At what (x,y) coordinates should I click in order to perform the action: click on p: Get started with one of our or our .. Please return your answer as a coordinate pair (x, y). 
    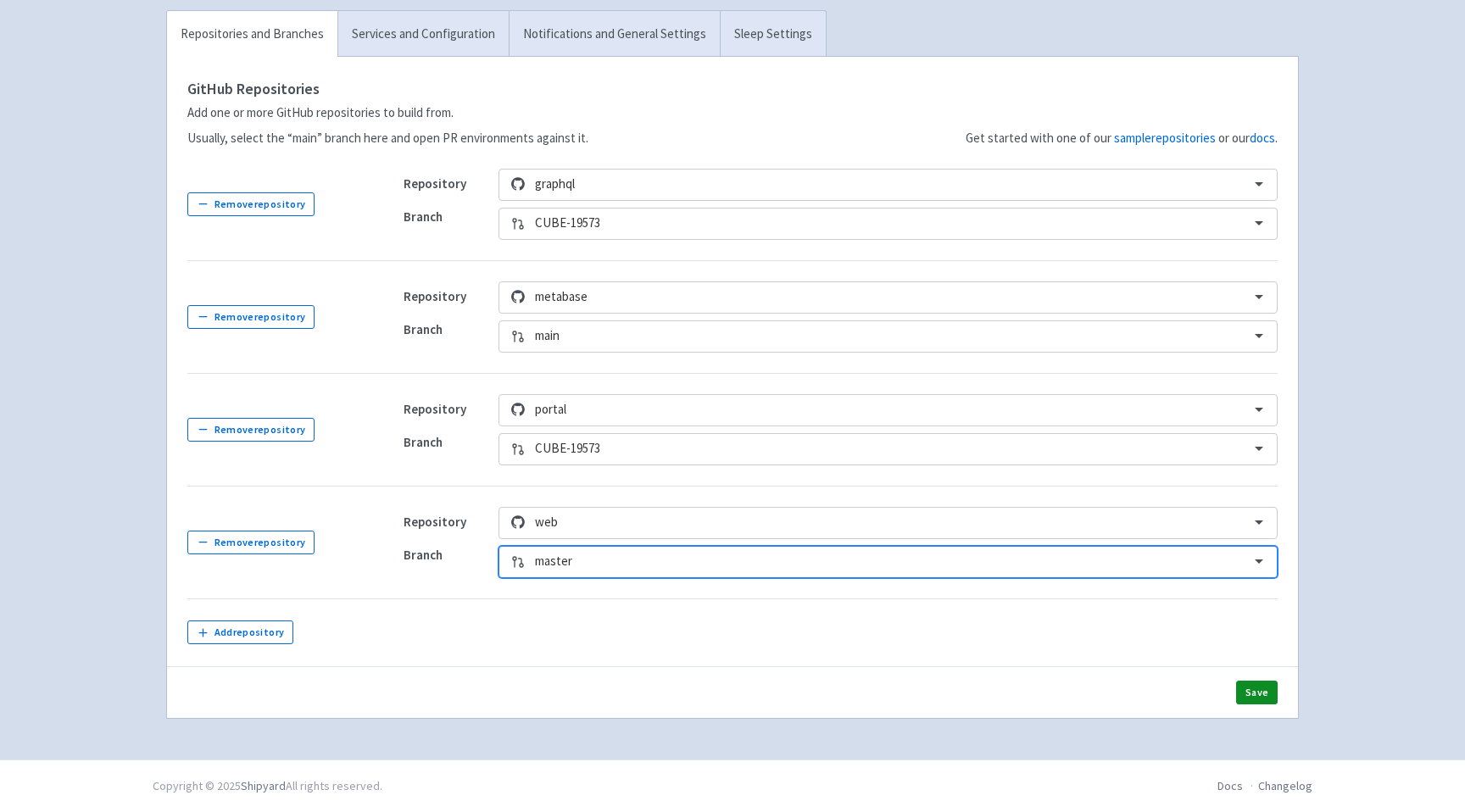
    Looking at the image, I should click on (1122, 138).